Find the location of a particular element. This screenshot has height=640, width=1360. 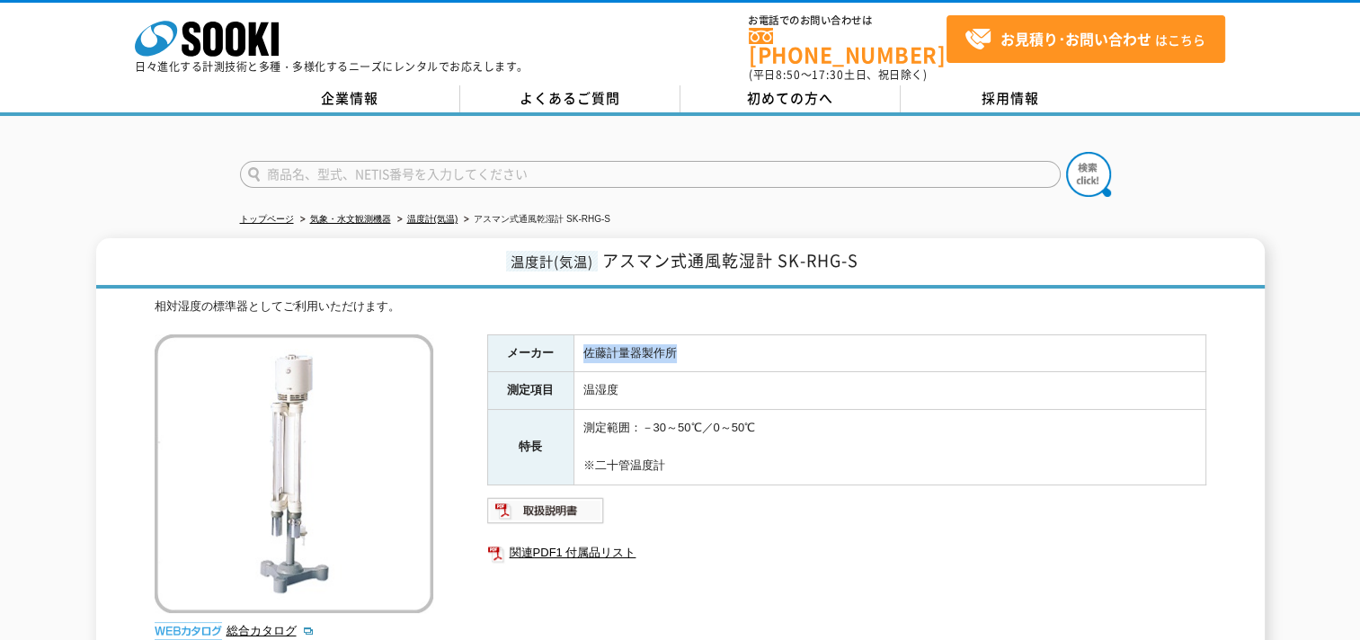

span: 初めての方へ is located at coordinates (790, 98).